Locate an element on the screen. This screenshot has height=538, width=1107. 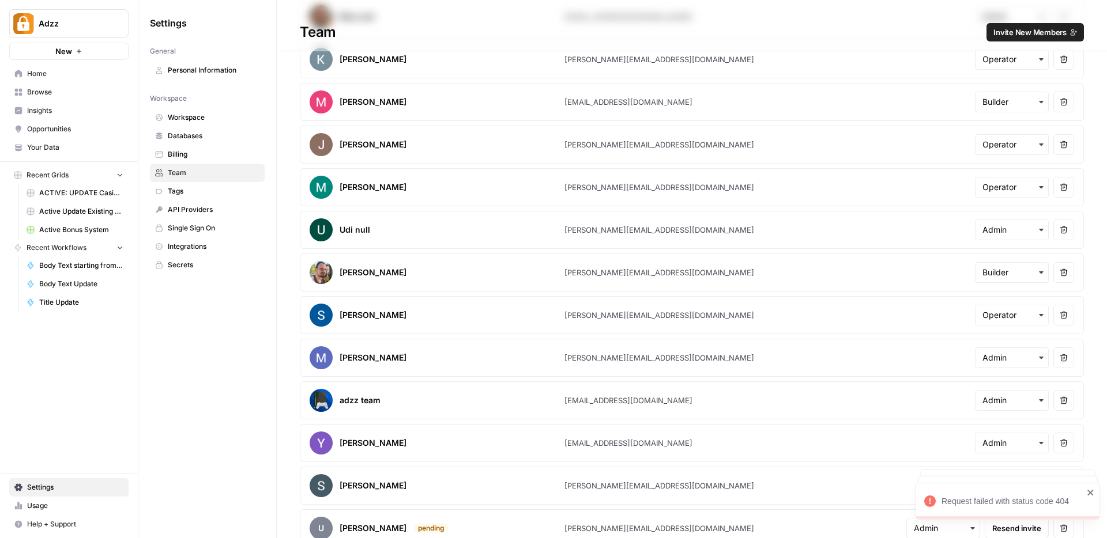
a: Active Bonus System is located at coordinates (75, 230).